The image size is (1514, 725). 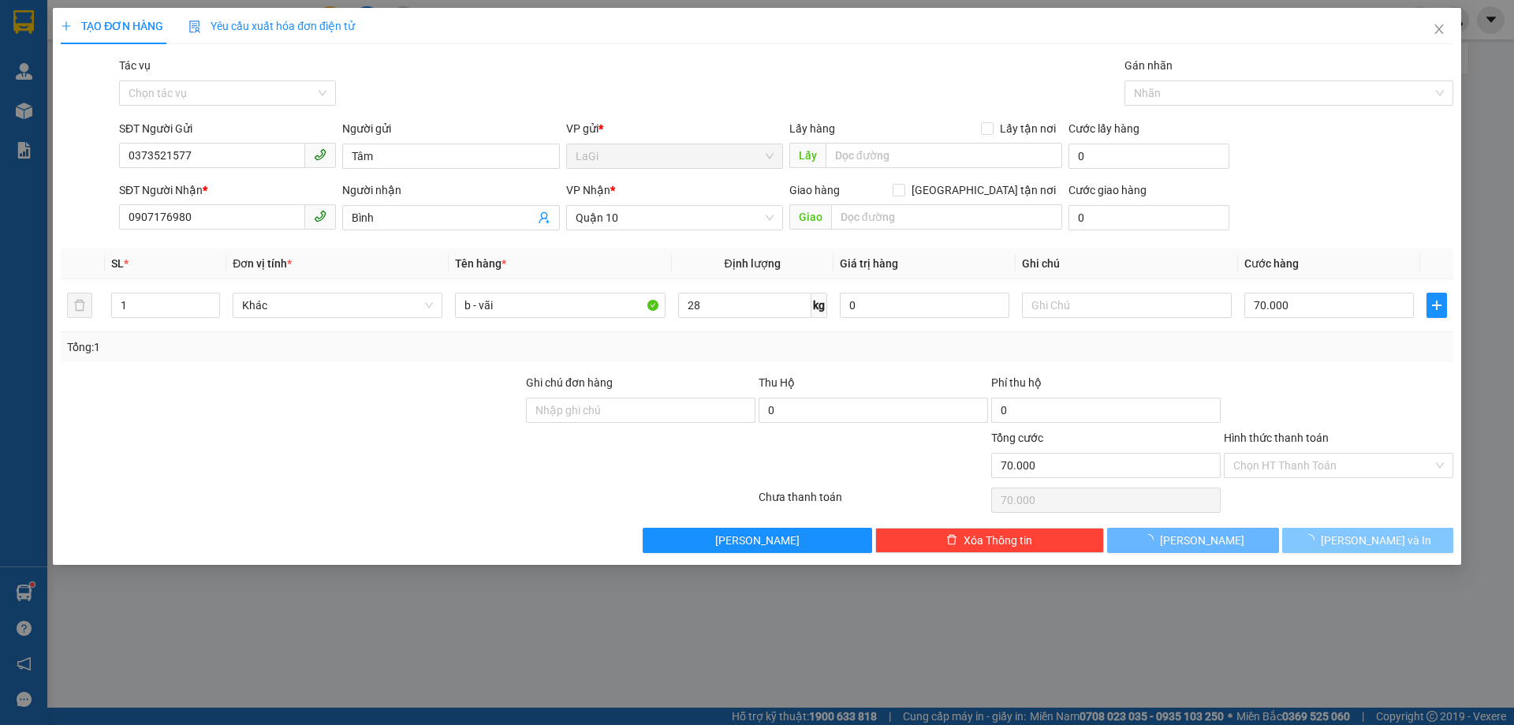 I want to click on input: Ghi Chú, so click(x=1127, y=305).